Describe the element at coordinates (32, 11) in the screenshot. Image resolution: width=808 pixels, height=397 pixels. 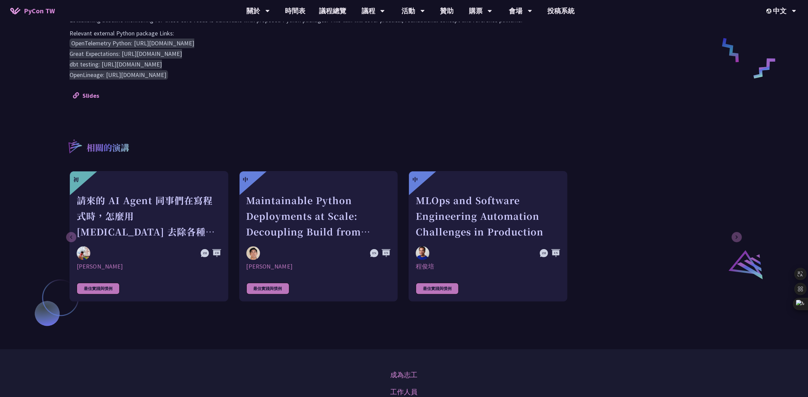
I see `a: PyCon TW` at that location.